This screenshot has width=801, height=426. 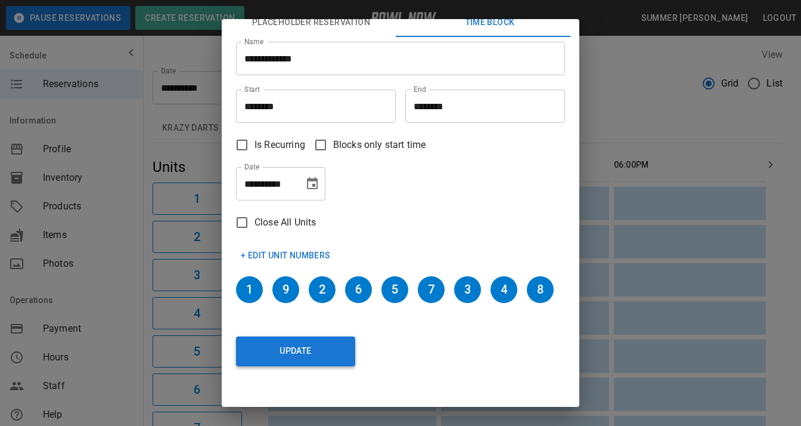 I want to click on button: Choose date, selected date is Oct 24, 2025, so click(x=312, y=184).